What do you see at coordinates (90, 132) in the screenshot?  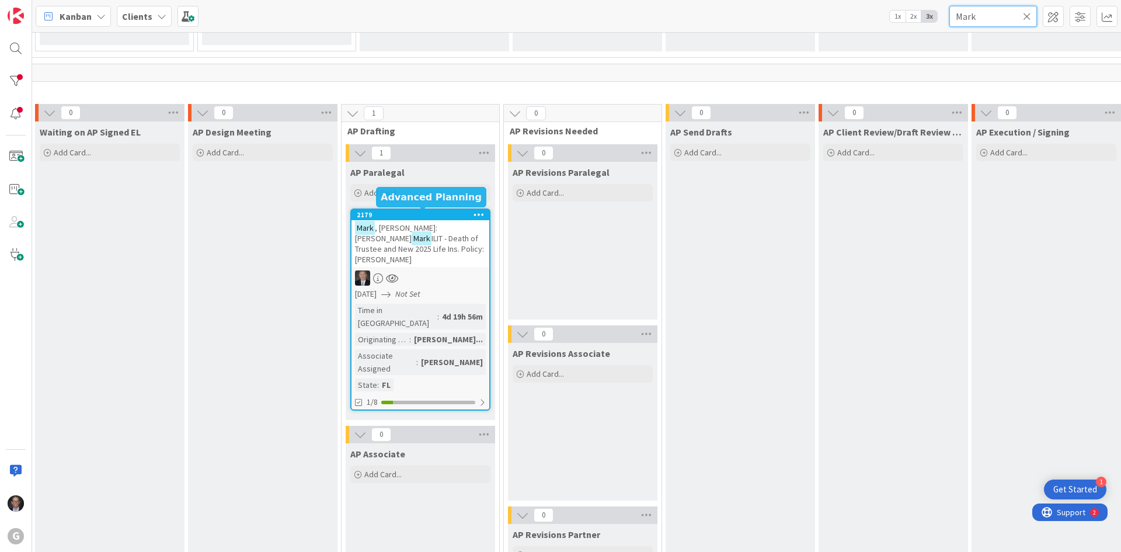 I see `span: Waiting on AP Signed EL` at bounding box center [90, 132].